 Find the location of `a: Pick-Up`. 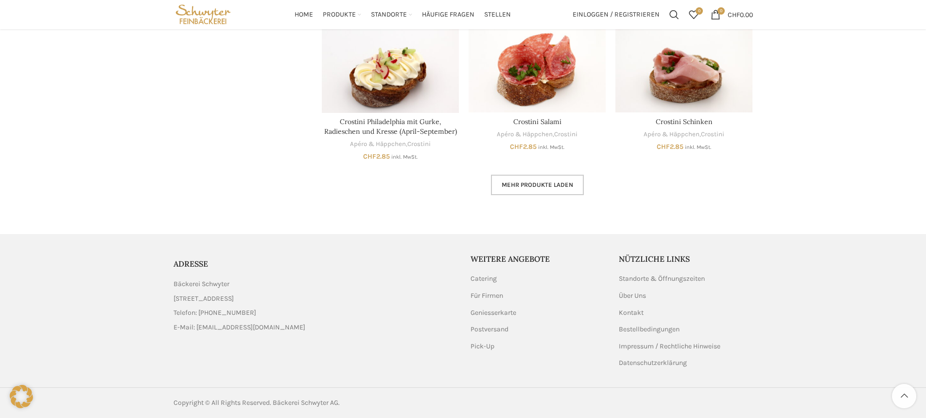

a: Pick-Up is located at coordinates (483, 346).